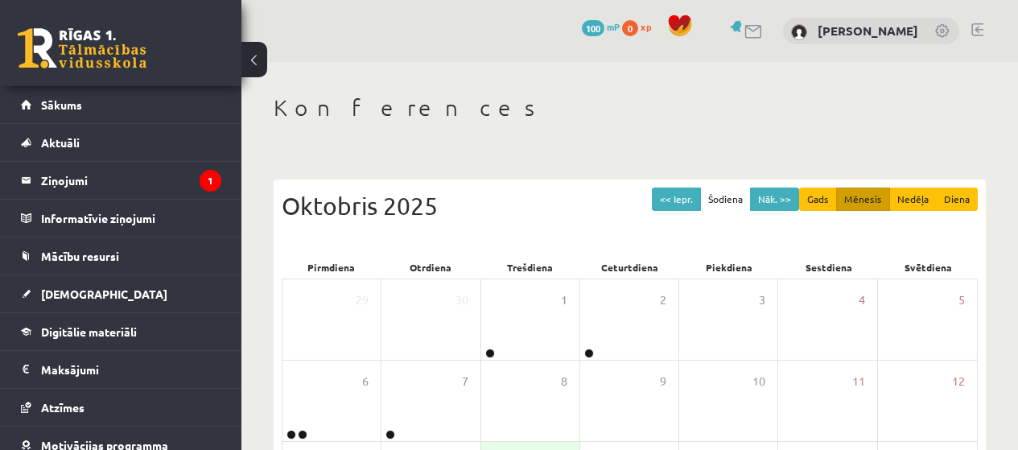 The width and height of the screenshot is (1018, 450). I want to click on div: Pirmdiena, so click(332, 267).